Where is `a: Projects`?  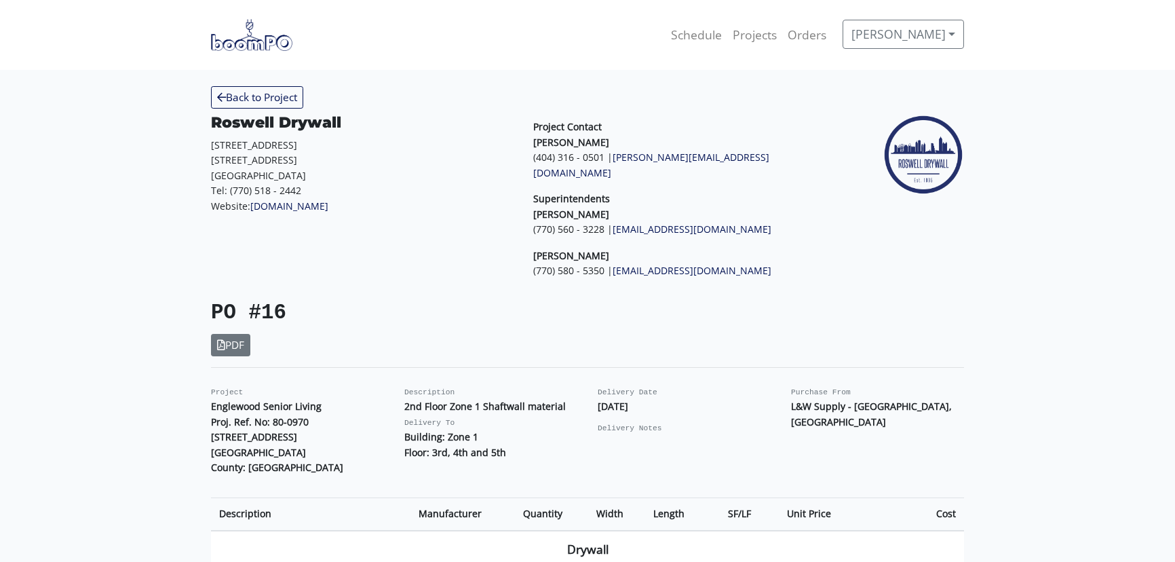 a: Projects is located at coordinates (754, 35).